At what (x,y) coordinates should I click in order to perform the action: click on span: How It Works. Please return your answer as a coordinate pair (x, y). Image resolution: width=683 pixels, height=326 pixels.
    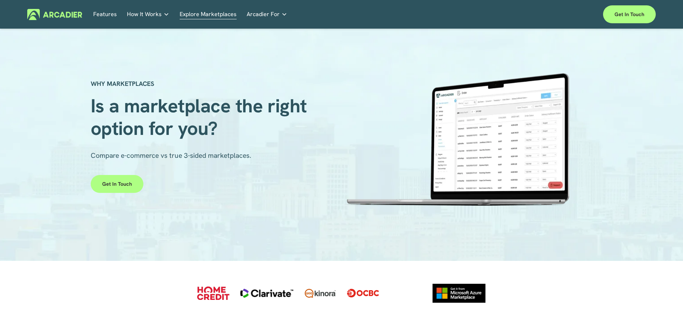
    Looking at the image, I should click on (144, 14).